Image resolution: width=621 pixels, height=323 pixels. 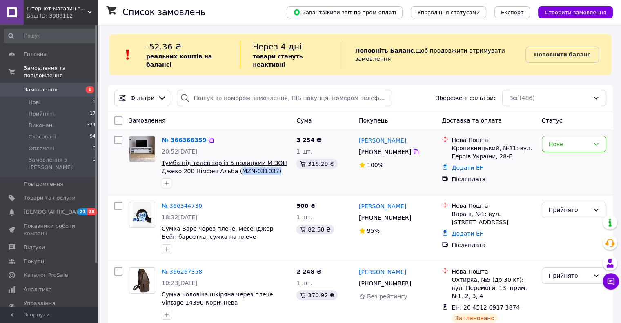 I want to click on span: Збережені фільтри:, so click(x=465, y=98).